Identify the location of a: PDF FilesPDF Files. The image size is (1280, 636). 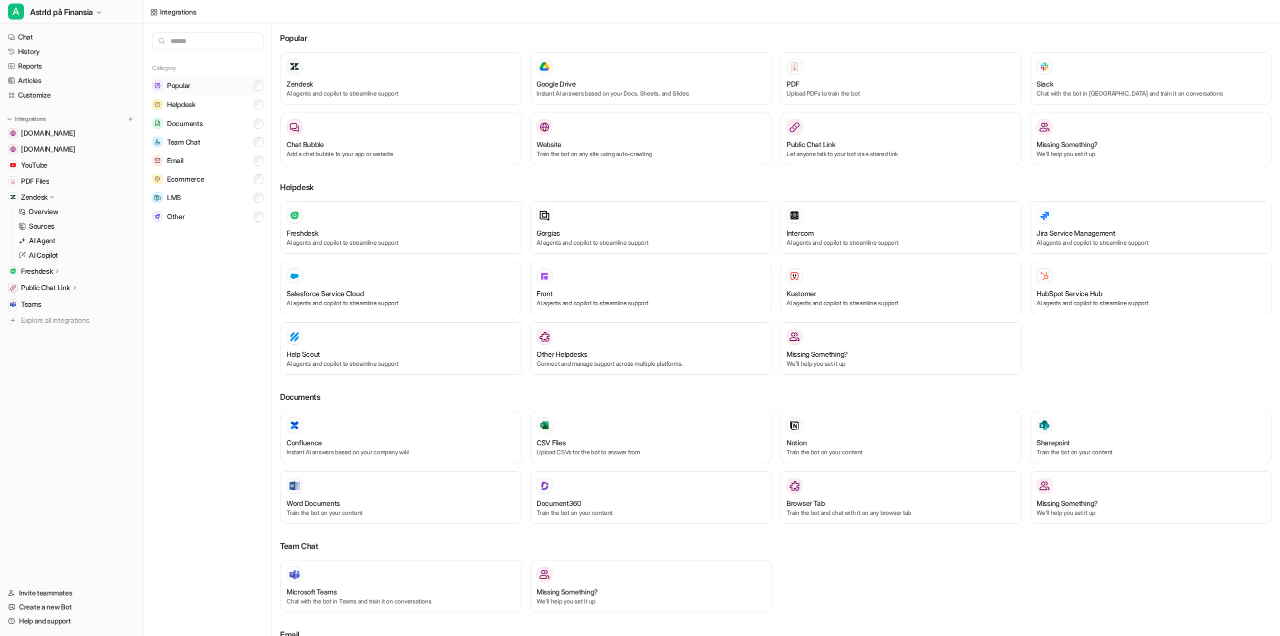
(72, 181).